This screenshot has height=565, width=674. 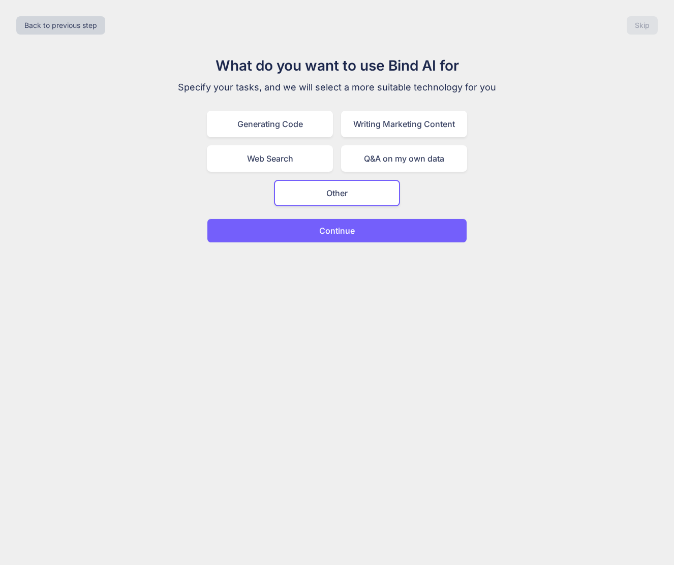 What do you see at coordinates (337, 66) in the screenshot?
I see `h1: What do you want to use Bind AI for` at bounding box center [337, 66].